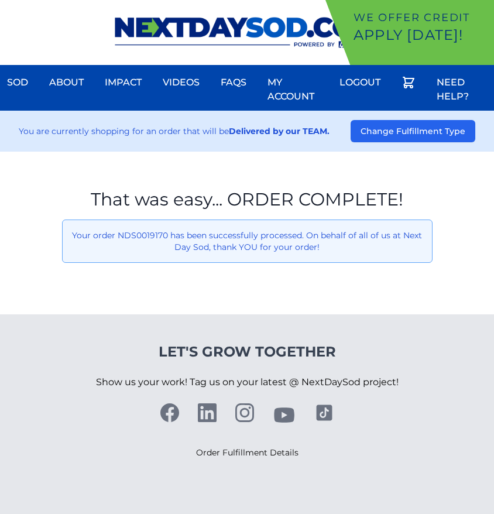 The height and width of the screenshot is (514, 494). What do you see at coordinates (462, 90) in the screenshot?
I see `a: Need Help?` at bounding box center [462, 90].